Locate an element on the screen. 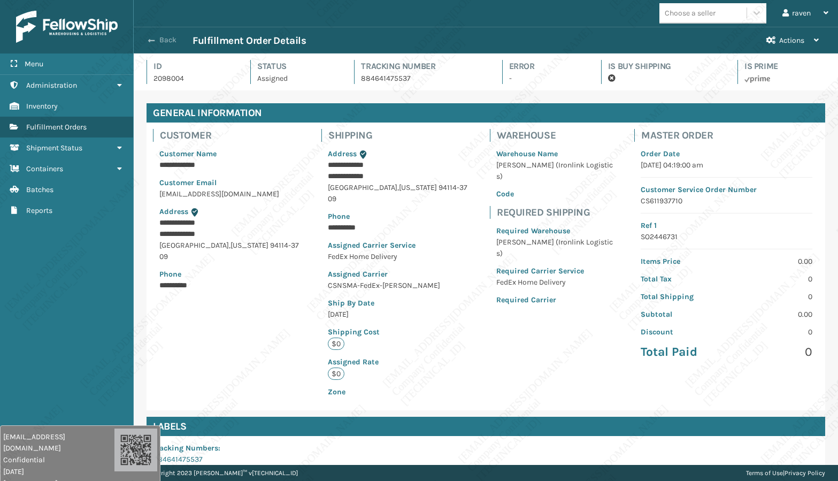  p: 884641475537 is located at coordinates (422, 78).